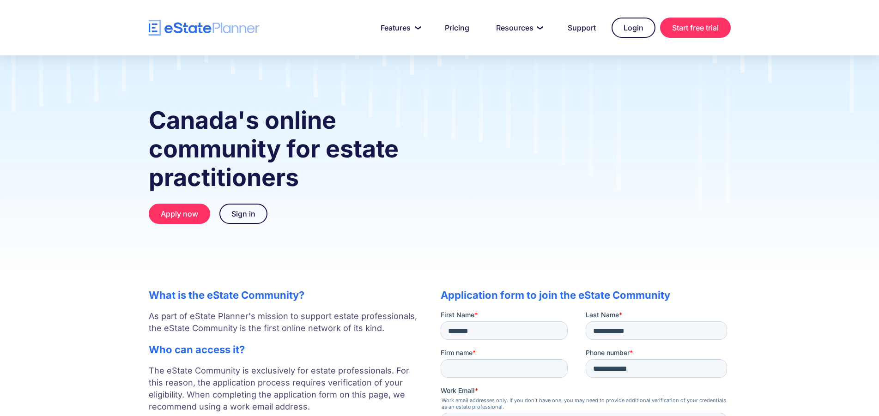  Describe the element at coordinates (399, 28) in the screenshot. I see `a: Features` at that location.